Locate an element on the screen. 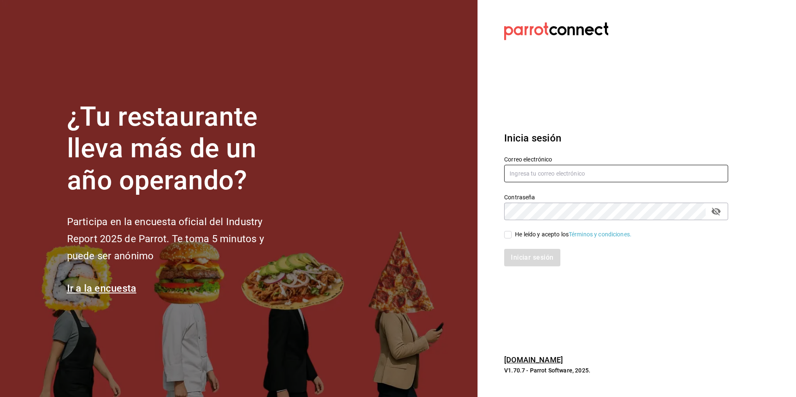 This screenshot has width=796, height=397. h2: Participa en la encuesta oficial del Industry Report 2025 de Parrot. Te toma 5 minutos y puede se... is located at coordinates (179, 239).